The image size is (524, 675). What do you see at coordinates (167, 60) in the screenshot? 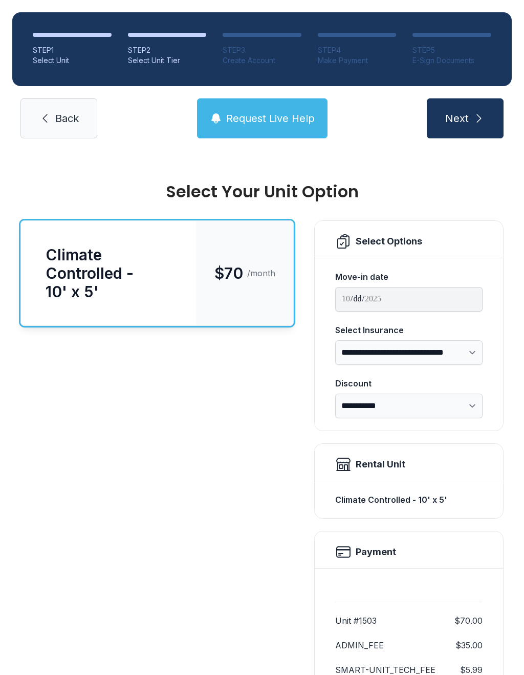
I see `div: Select Unit Tier` at bounding box center [167, 60].